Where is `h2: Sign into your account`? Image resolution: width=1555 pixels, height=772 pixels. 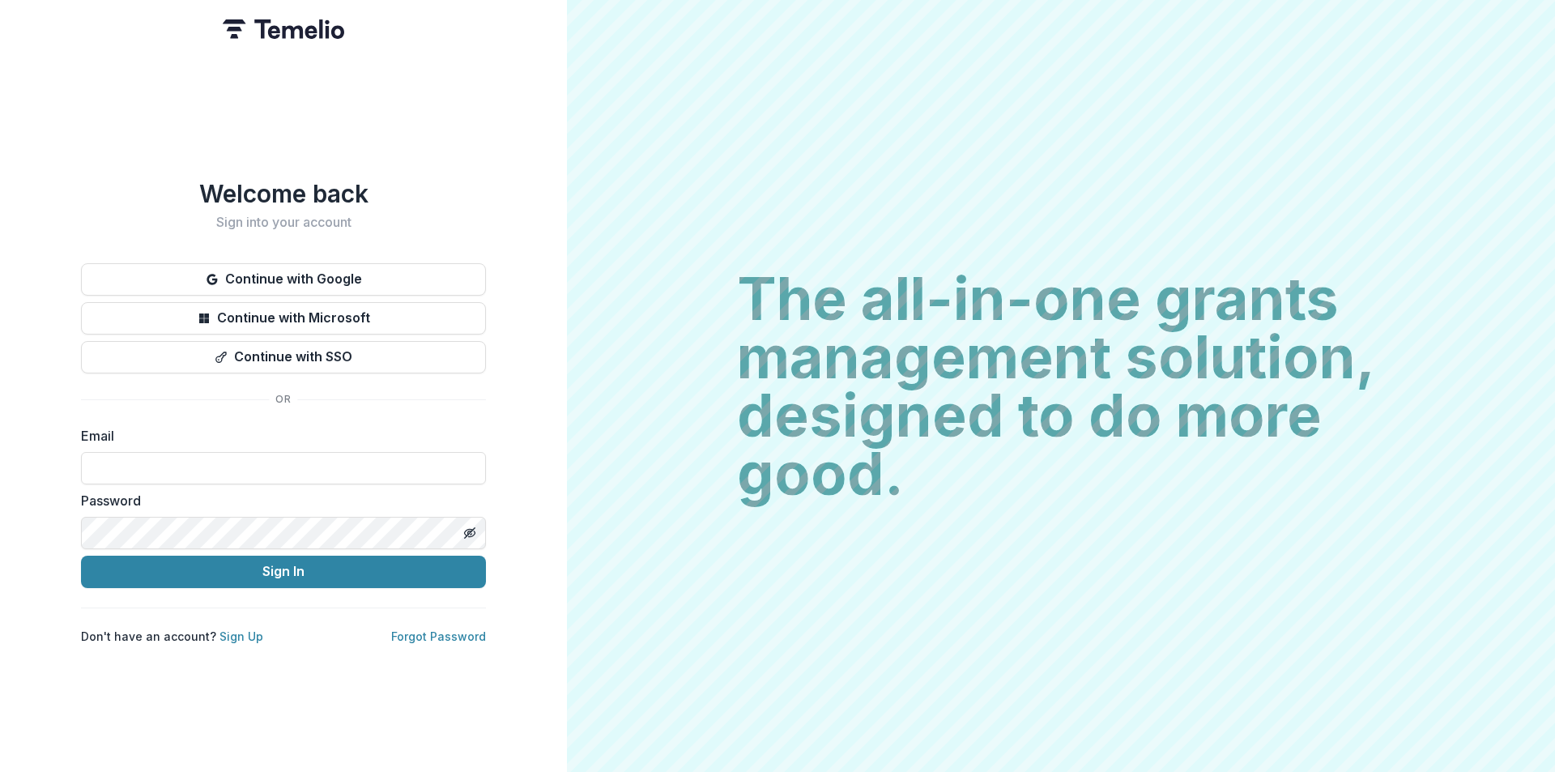
h2: Sign into your account is located at coordinates (283, 222).